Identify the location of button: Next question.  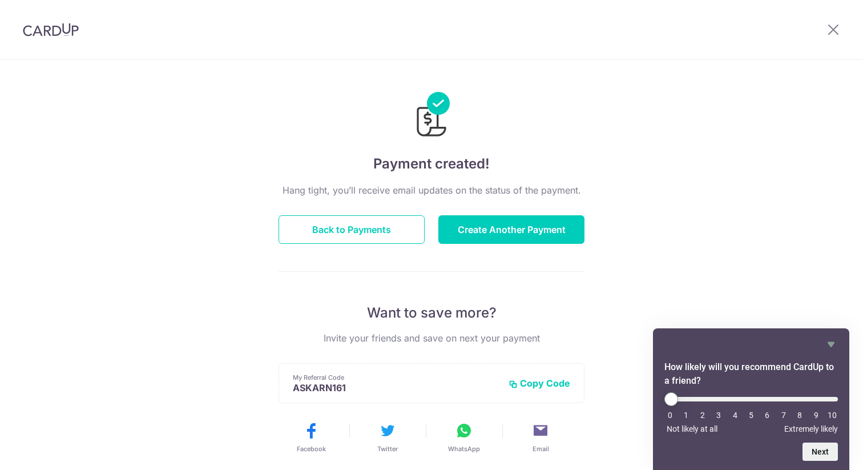
(820, 452).